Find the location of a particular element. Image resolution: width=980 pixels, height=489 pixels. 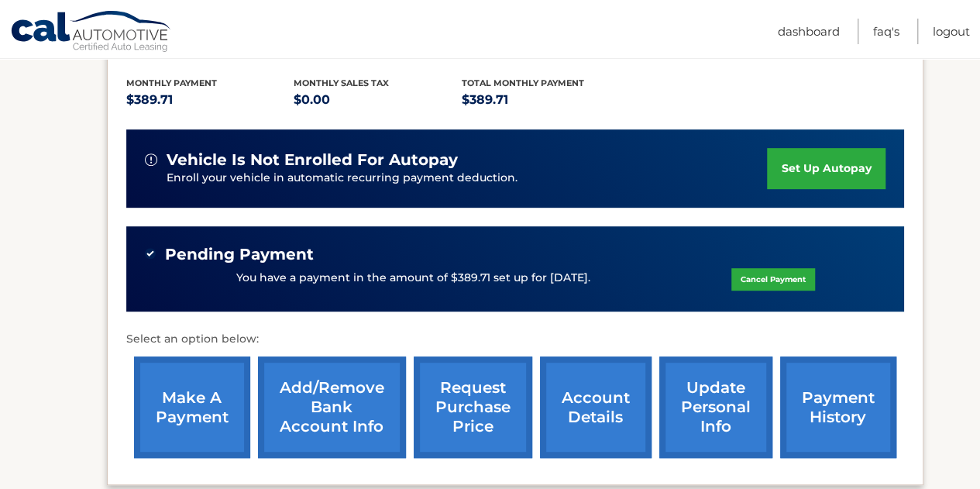

a: FAQ's is located at coordinates (886, 31).